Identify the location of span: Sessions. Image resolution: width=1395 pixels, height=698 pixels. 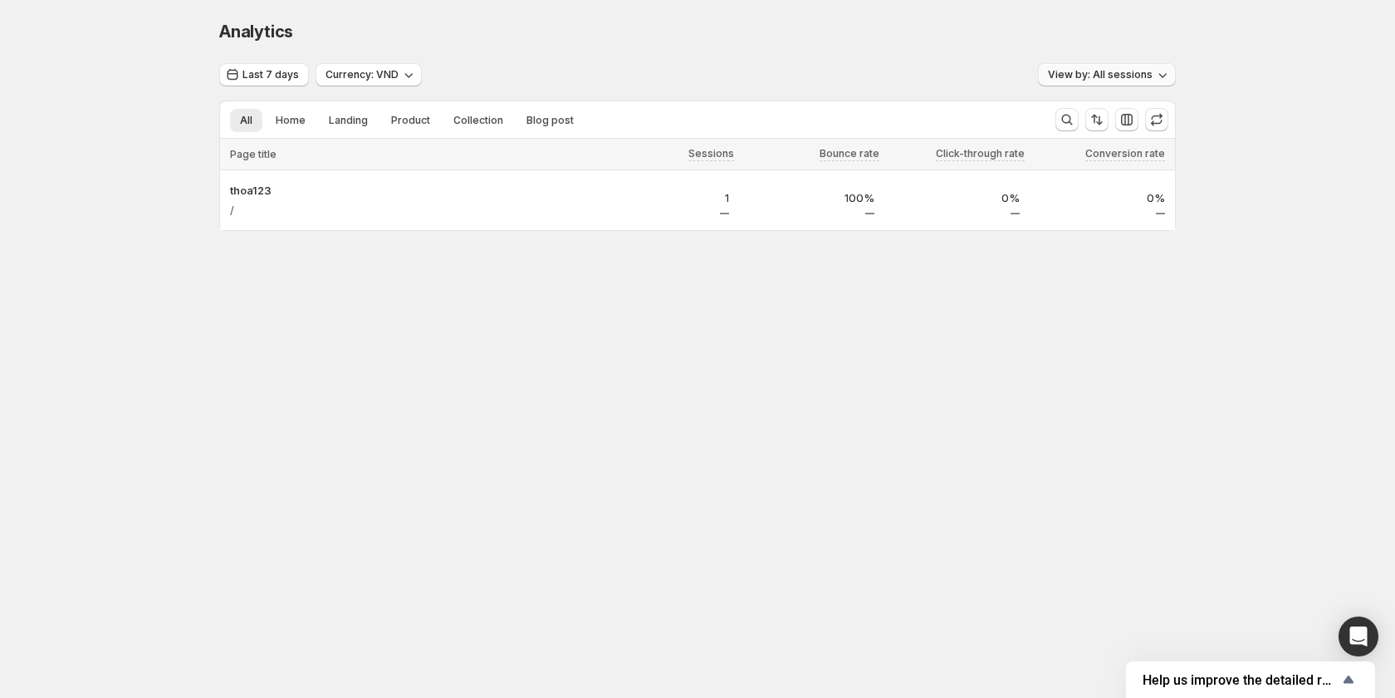
(711, 154).